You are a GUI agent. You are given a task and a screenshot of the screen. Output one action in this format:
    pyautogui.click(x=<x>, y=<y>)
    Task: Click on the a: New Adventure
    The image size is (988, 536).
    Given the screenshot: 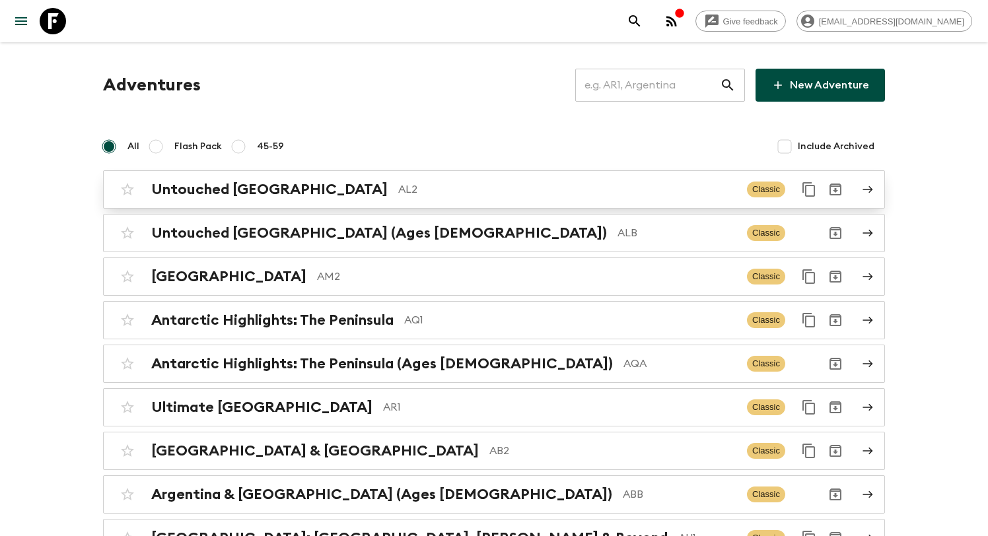 What is the action you would take?
    pyautogui.click(x=820, y=85)
    